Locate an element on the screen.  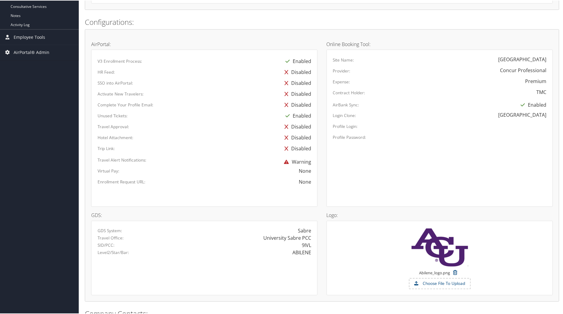
label: SSO into AirPortal: is located at coordinates (115, 83).